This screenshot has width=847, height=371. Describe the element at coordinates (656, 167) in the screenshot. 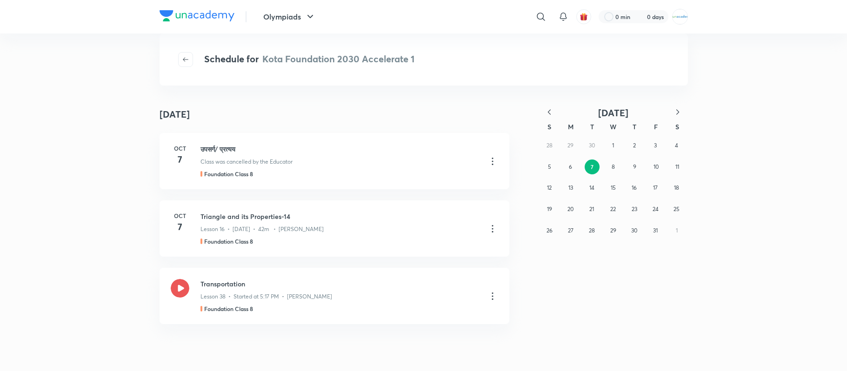

I see `button: October 10, 2025` at that location.